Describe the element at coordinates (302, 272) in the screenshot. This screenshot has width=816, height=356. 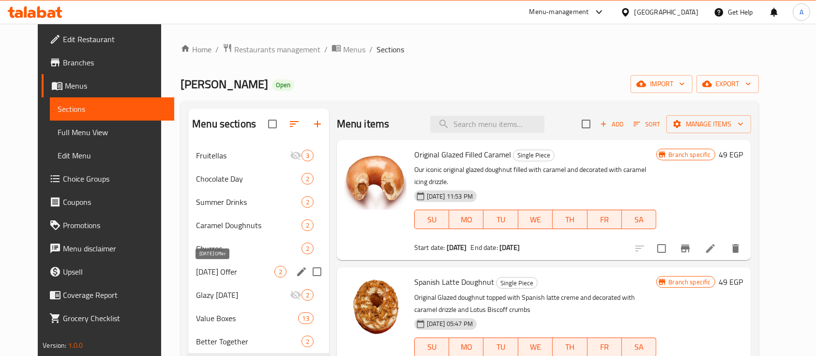
I see `button: edit` at that location.